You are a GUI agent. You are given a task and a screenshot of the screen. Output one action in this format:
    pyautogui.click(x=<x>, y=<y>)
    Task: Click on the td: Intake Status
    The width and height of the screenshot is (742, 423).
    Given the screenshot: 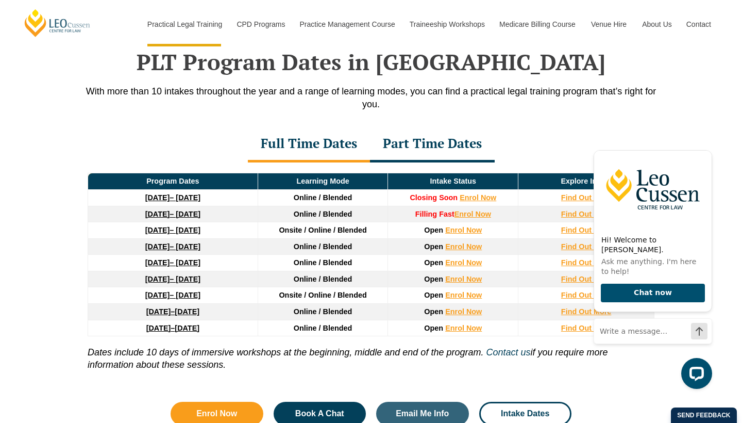 What is the action you would take?
    pyautogui.click(x=453, y=181)
    